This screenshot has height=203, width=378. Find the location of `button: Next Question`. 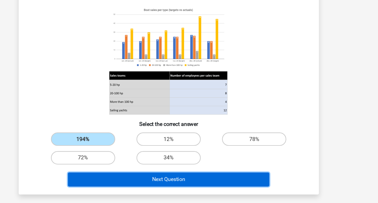

button: Next Question is located at coordinates (189, 181).